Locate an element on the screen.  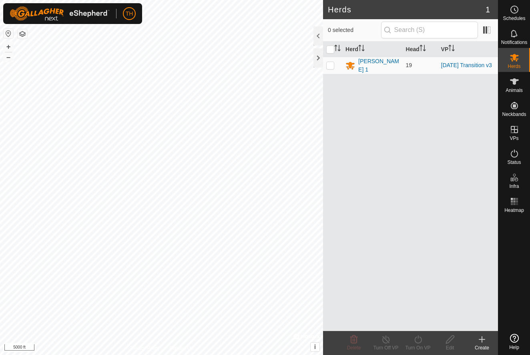
span: Schedules is located at coordinates (514, 18).